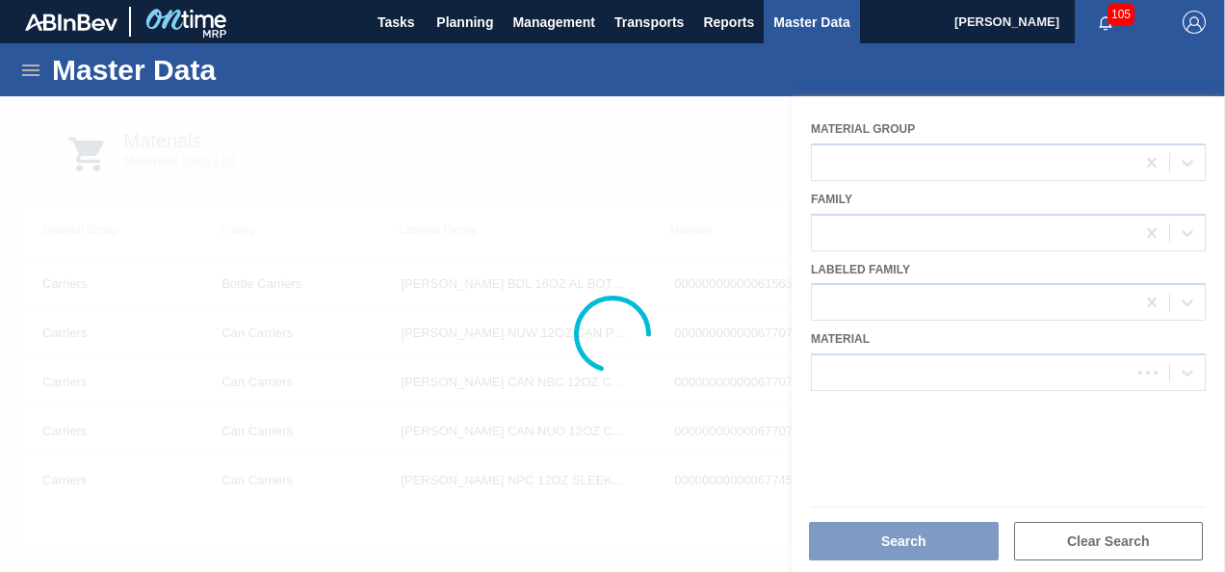 This screenshot has width=1225, height=572. I want to click on img: Logout, so click(1194, 22).